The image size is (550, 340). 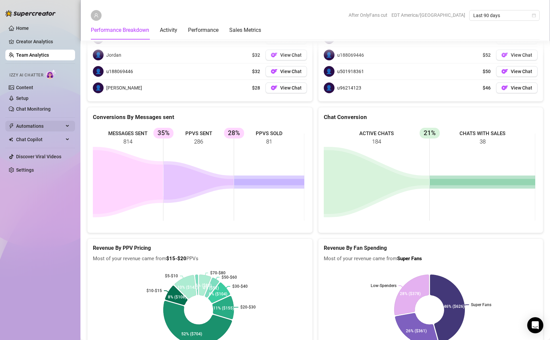 I want to click on text: $10-$15, so click(x=154, y=291).